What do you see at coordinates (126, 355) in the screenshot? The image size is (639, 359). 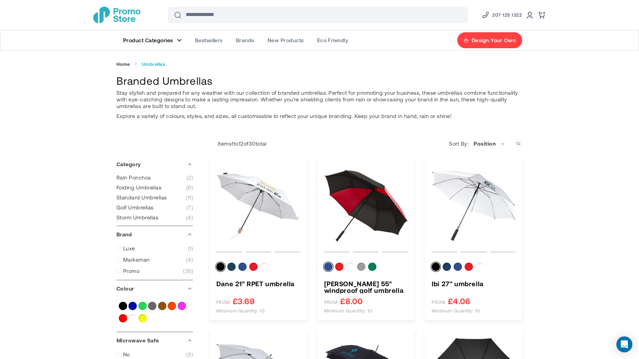 I see `span: No` at bounding box center [126, 355].